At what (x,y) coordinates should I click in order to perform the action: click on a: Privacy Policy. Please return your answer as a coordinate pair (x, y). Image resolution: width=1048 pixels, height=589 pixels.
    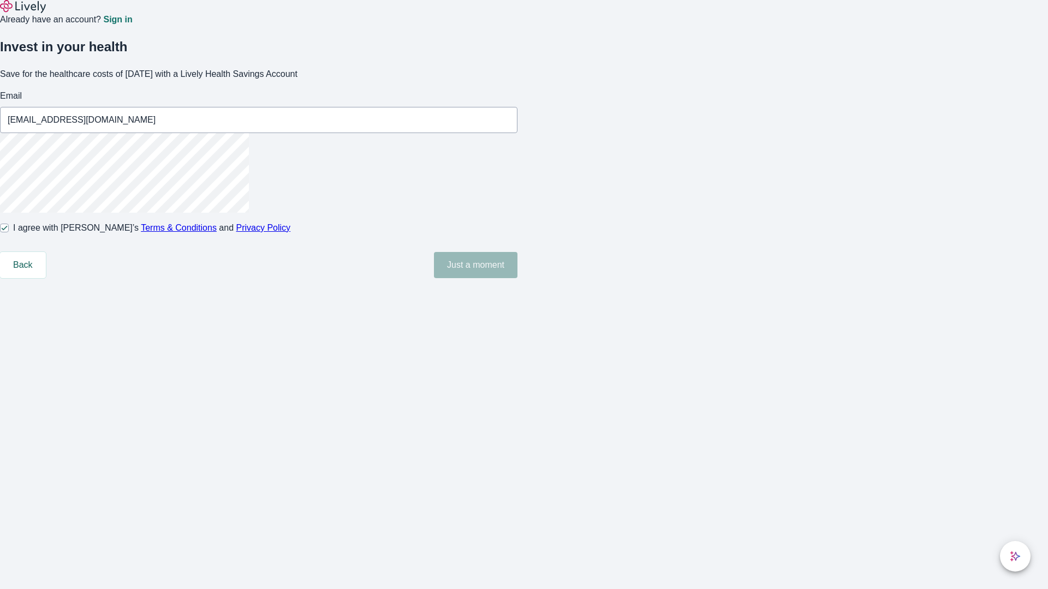
    Looking at the image, I should click on (264, 228).